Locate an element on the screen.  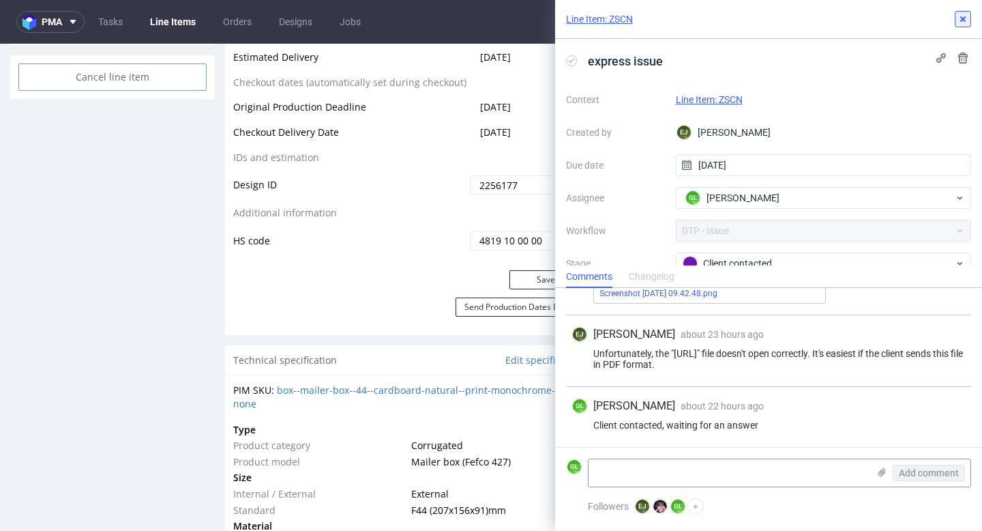
div: express issue is located at coordinates (668, 115).